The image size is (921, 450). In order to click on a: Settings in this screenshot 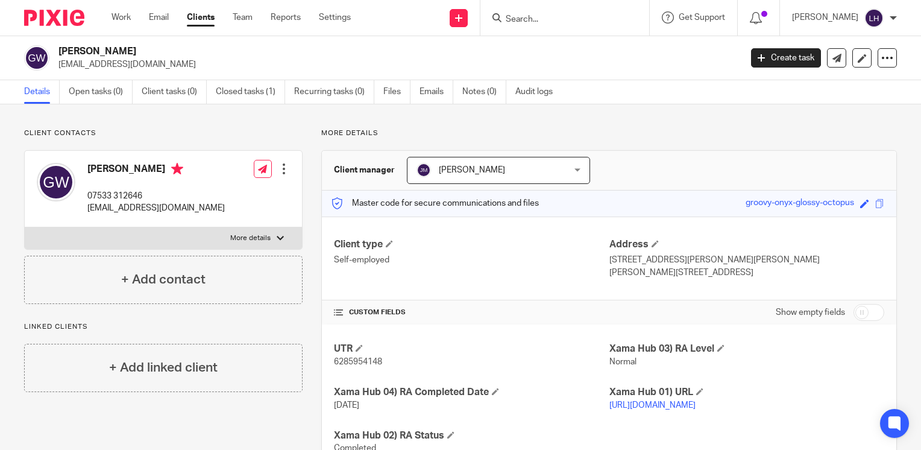, I will do `click(335, 17)`.